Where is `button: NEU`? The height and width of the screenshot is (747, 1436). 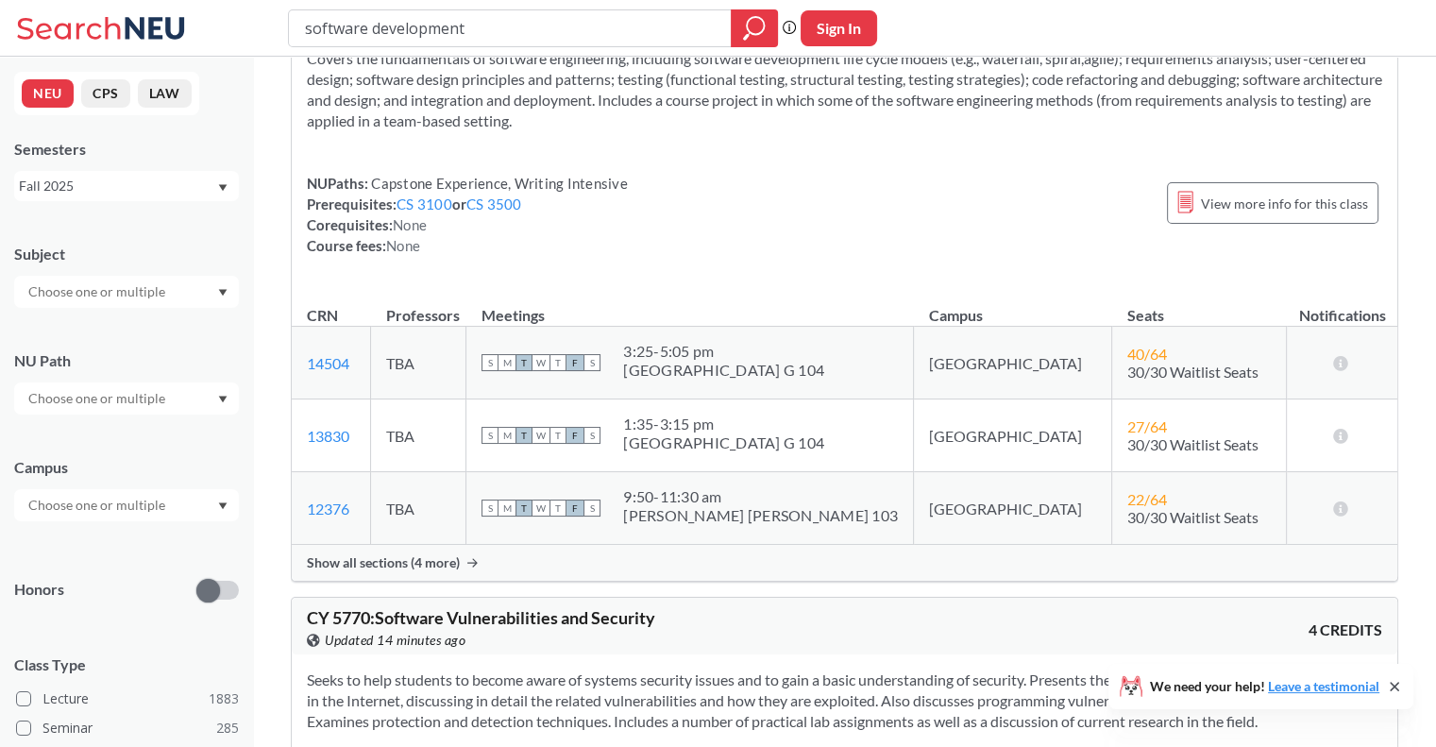 button: NEU is located at coordinates (47, 93).